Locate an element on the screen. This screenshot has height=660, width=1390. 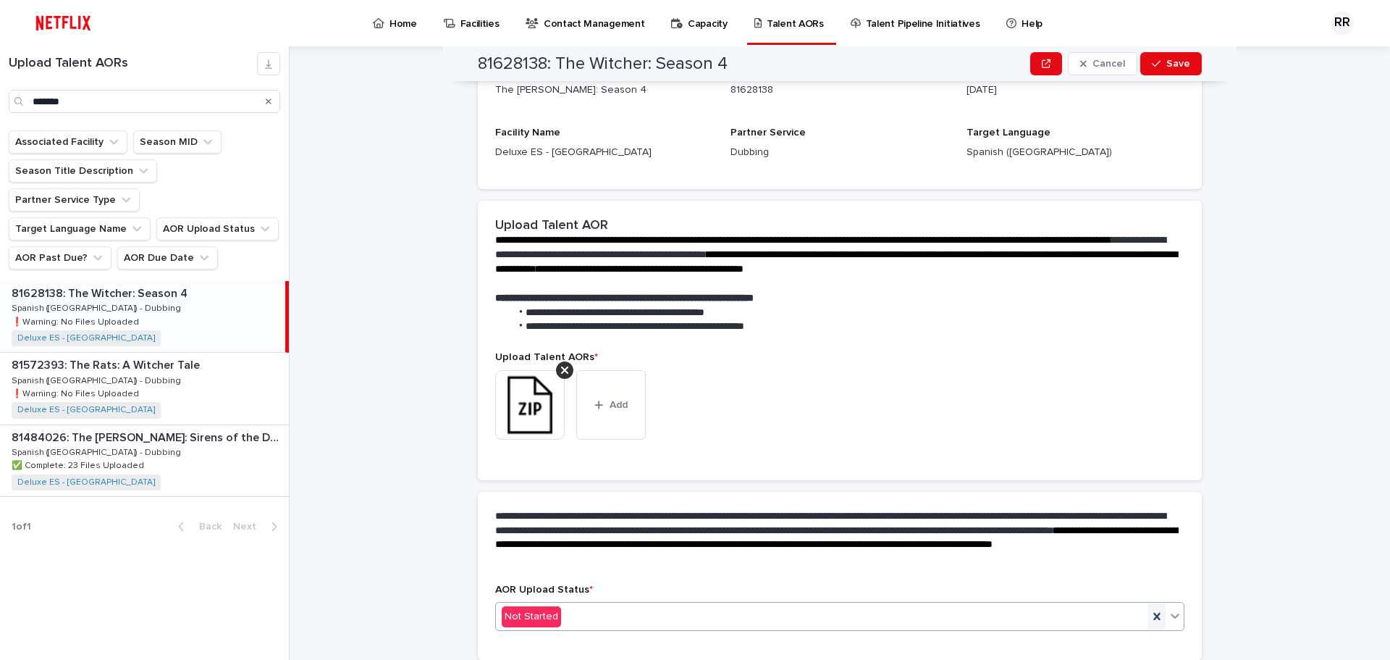
p: 81572393: The Rats: A Witcher Tale is located at coordinates (107, 364).